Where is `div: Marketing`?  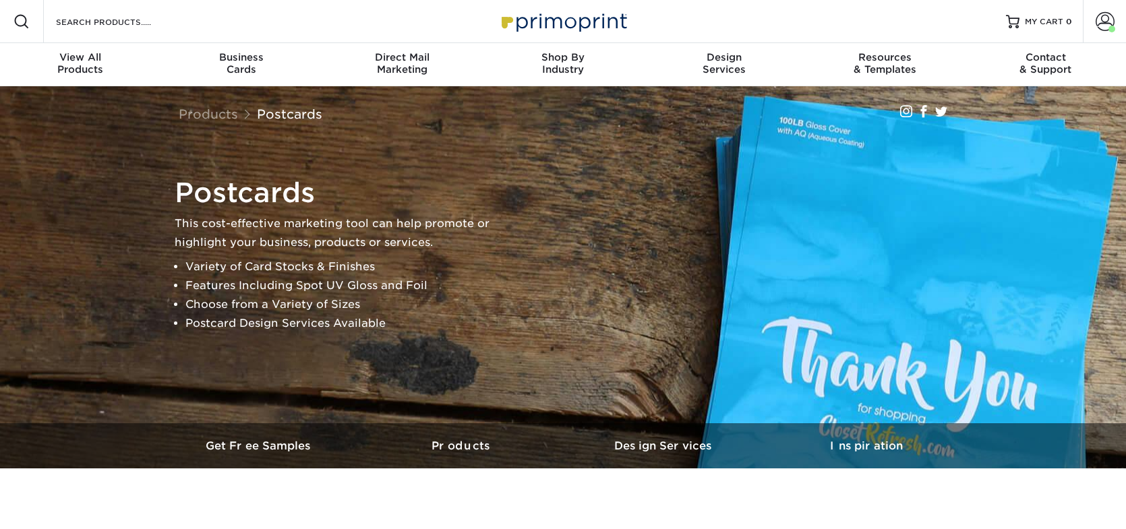 div: Marketing is located at coordinates (402, 63).